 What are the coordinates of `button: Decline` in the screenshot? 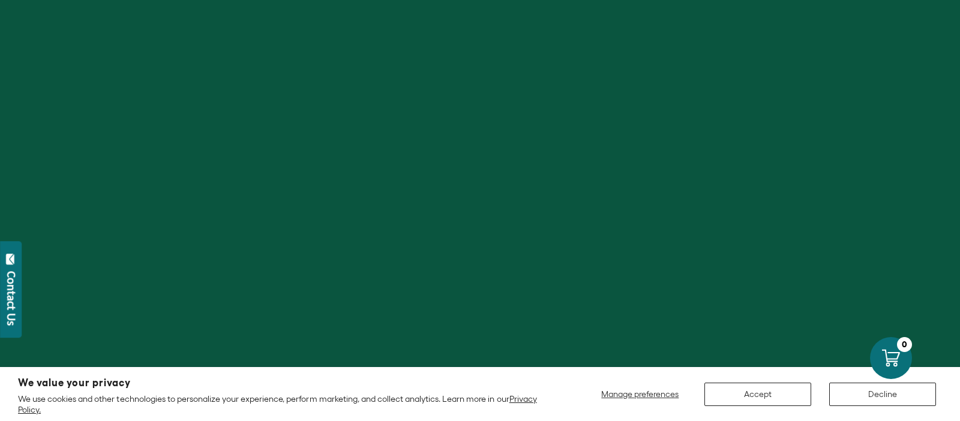 It's located at (882, 394).